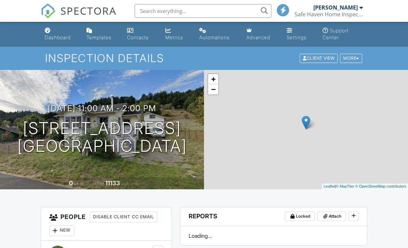  What do you see at coordinates (106, 224) in the screenshot?
I see `h3: People` at bounding box center [106, 224].